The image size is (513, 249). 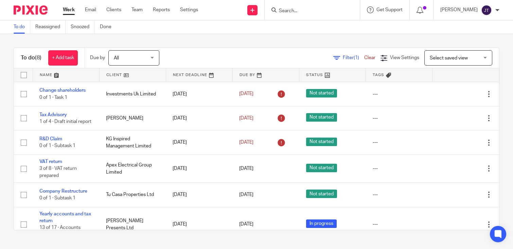 I want to click on a: Clients, so click(x=114, y=10).